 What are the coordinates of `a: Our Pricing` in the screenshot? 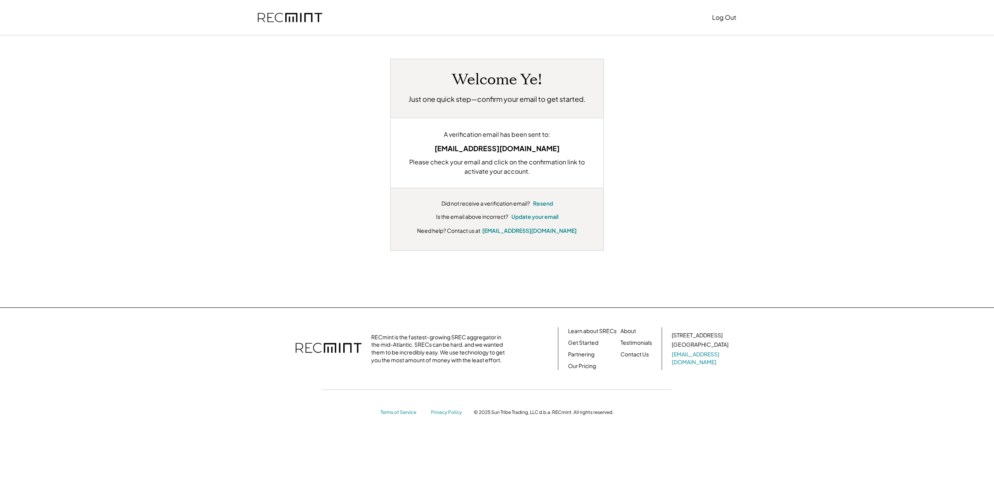 It's located at (582, 366).